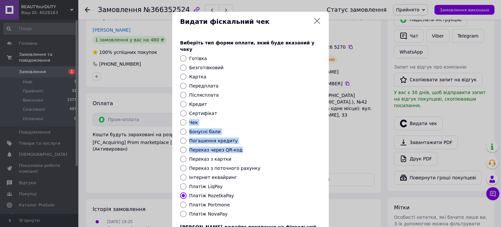 The image size is (501, 227). I want to click on label: Платіж Portmone, so click(209, 205).